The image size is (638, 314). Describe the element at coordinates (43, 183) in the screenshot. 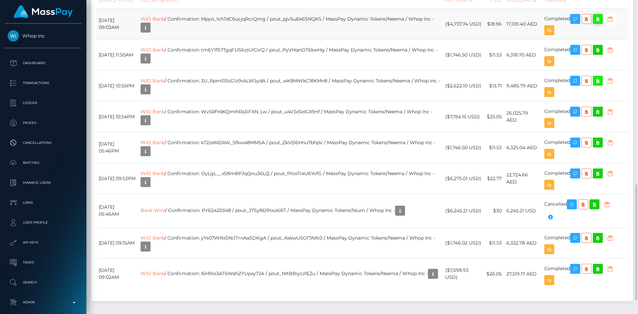

I see `p: Manage Users` at that location.